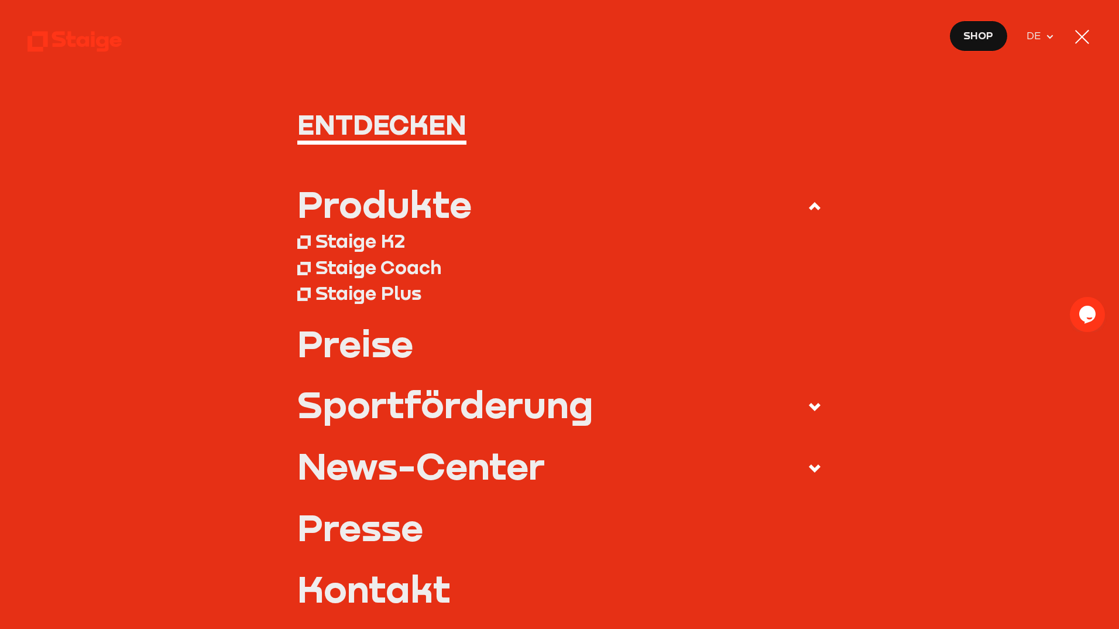  Describe the element at coordinates (560, 342) in the screenshot. I see `a: Preise` at that location.